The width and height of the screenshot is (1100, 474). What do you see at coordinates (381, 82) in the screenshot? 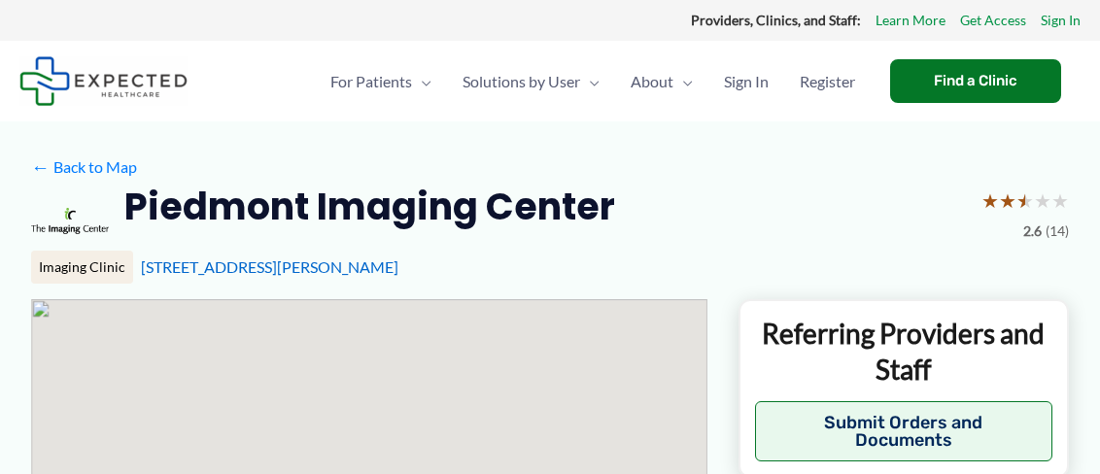
I see `a: For PatientsMenu Toggle` at bounding box center [381, 82].